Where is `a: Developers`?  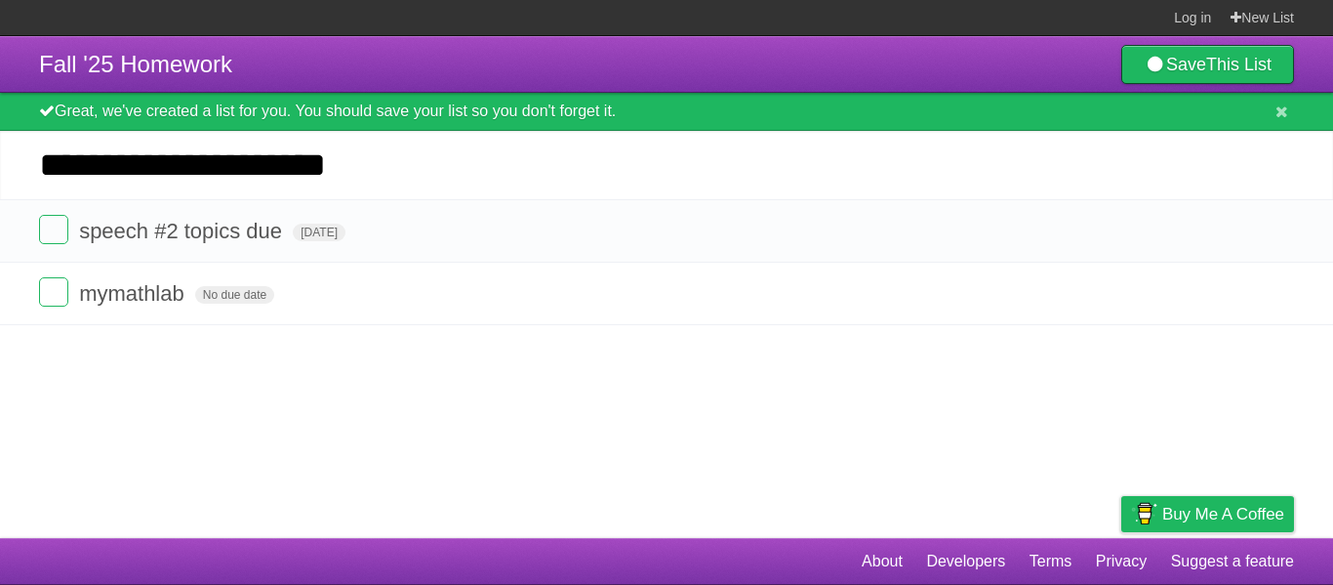 a: Developers is located at coordinates (965, 561).